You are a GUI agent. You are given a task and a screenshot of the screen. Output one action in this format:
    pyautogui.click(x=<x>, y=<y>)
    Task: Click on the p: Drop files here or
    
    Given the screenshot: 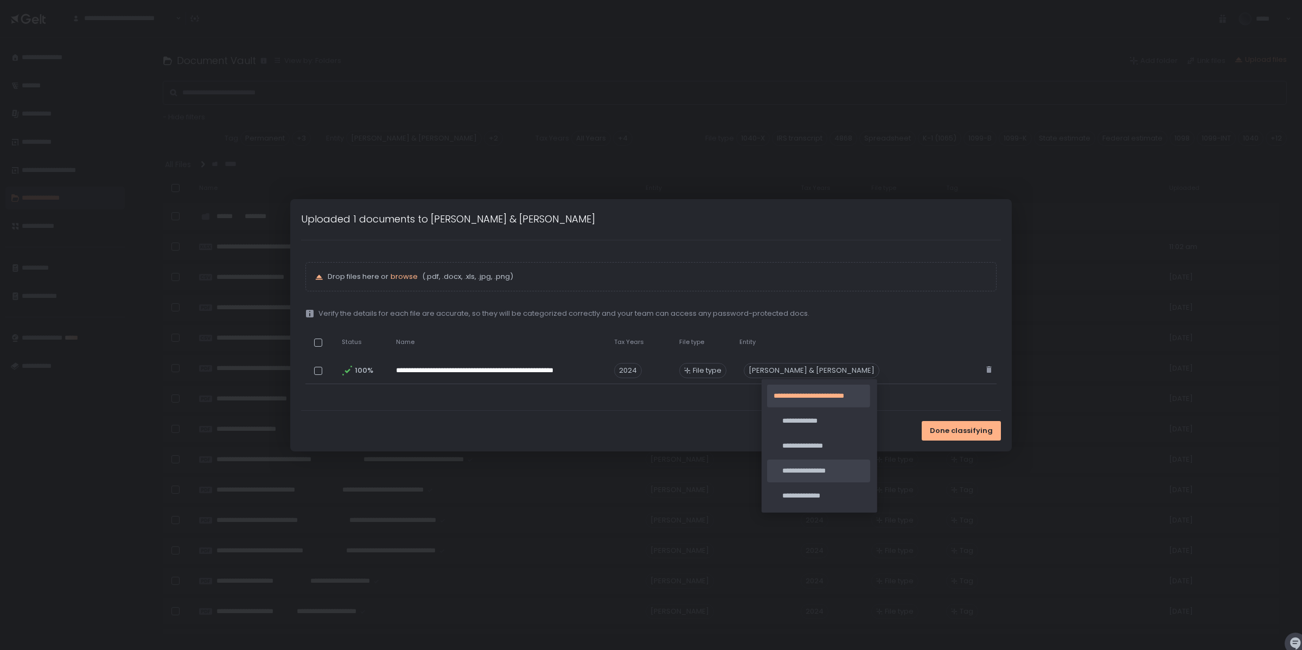 What is the action you would take?
    pyautogui.click(x=658, y=277)
    